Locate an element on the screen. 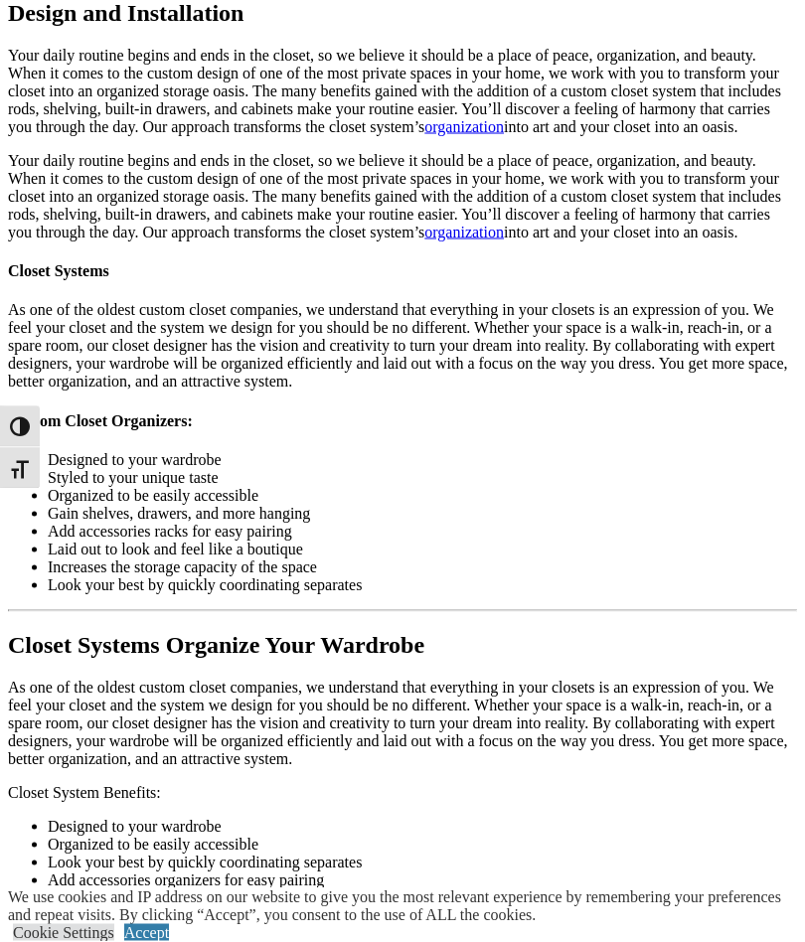 This screenshot has width=805, height=942. div: We use cookies and IP address on our website to give you the most relevant experience by remember... is located at coordinates (406, 906).